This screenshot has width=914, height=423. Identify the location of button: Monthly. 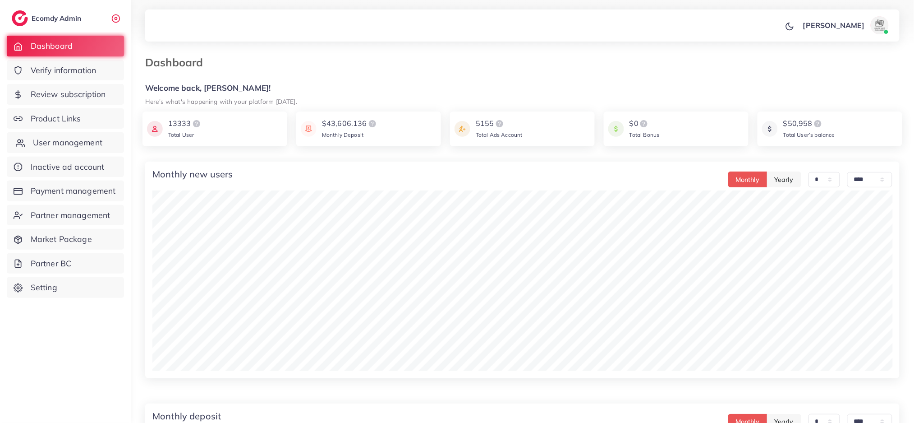
(748, 179).